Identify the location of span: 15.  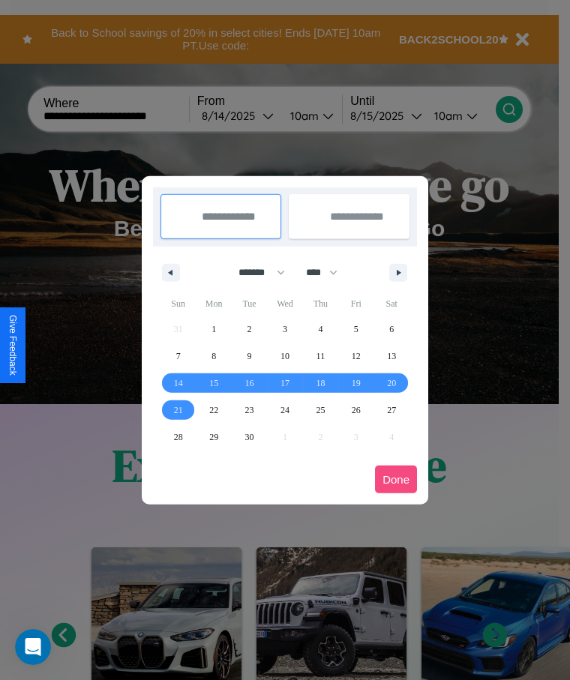
(214, 383).